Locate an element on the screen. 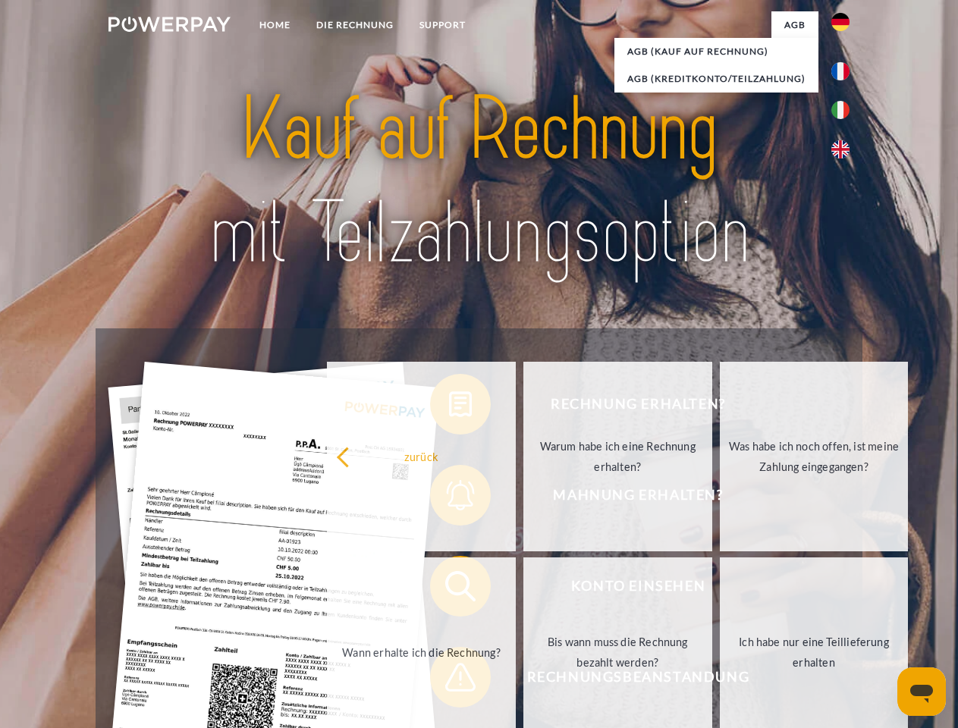  img: title-powerpay_de.svg is located at coordinates (479, 181).